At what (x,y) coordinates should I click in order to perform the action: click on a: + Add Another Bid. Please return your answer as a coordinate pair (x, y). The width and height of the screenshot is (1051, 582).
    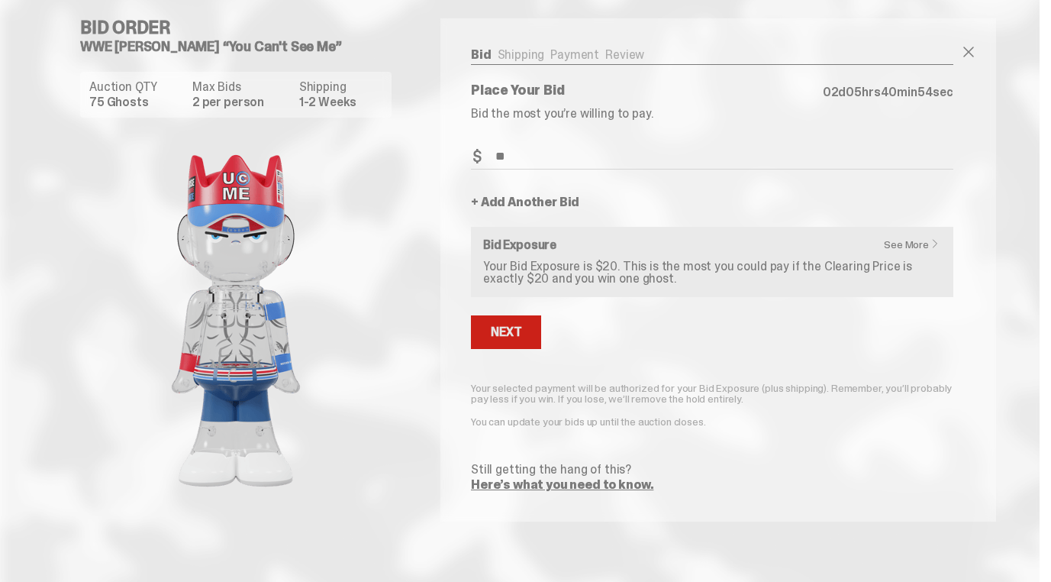
    Looking at the image, I should click on (525, 202).